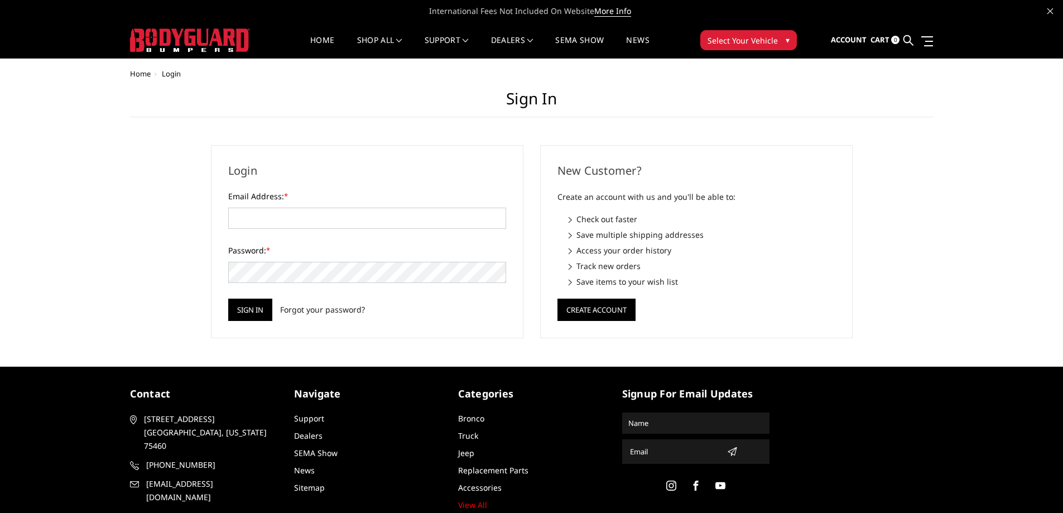 This screenshot has width=1063, height=513. I want to click on h5: Navigate, so click(368, 393).